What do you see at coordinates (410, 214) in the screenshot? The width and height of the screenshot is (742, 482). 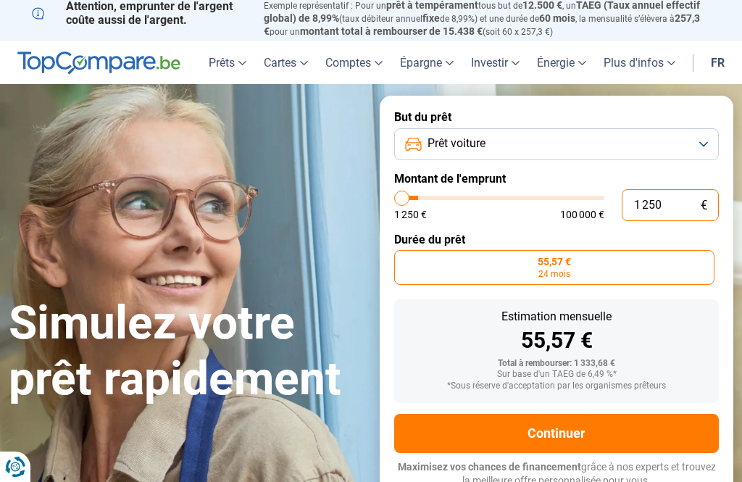 I see `span: 1 250 €` at bounding box center [410, 214].